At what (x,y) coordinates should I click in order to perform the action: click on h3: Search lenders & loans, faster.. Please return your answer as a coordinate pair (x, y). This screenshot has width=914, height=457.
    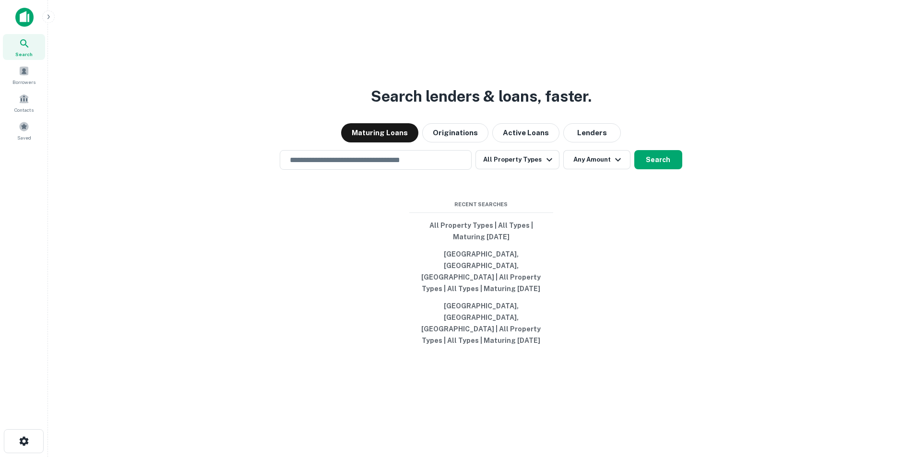
    Looking at the image, I should click on (481, 96).